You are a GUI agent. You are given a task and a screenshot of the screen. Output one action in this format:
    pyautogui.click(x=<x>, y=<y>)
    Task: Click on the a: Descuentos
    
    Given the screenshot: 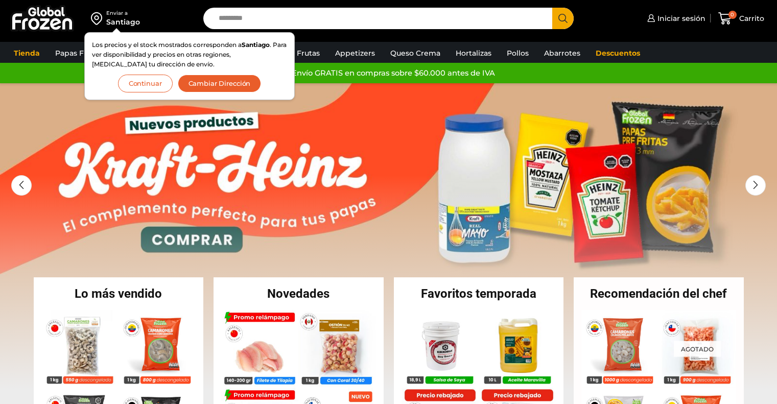 What is the action you would take?
    pyautogui.click(x=618, y=53)
    